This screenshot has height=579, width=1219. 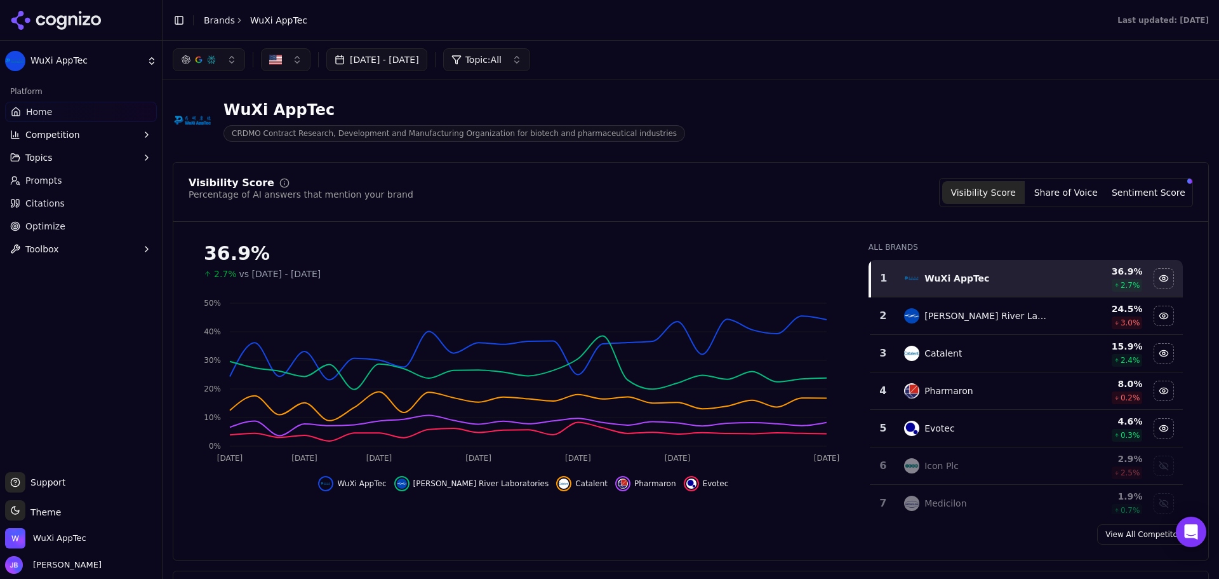 I want to click on img: Josef Bookert, so click(x=14, y=565).